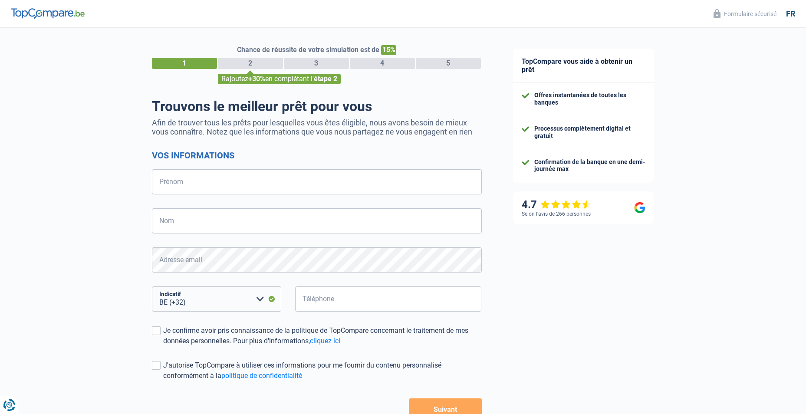 This screenshot has height=414, width=806. What do you see at coordinates (583, 66) in the screenshot?
I see `div: TopCompare vous aide à obtenir un prêt` at bounding box center [583, 66].